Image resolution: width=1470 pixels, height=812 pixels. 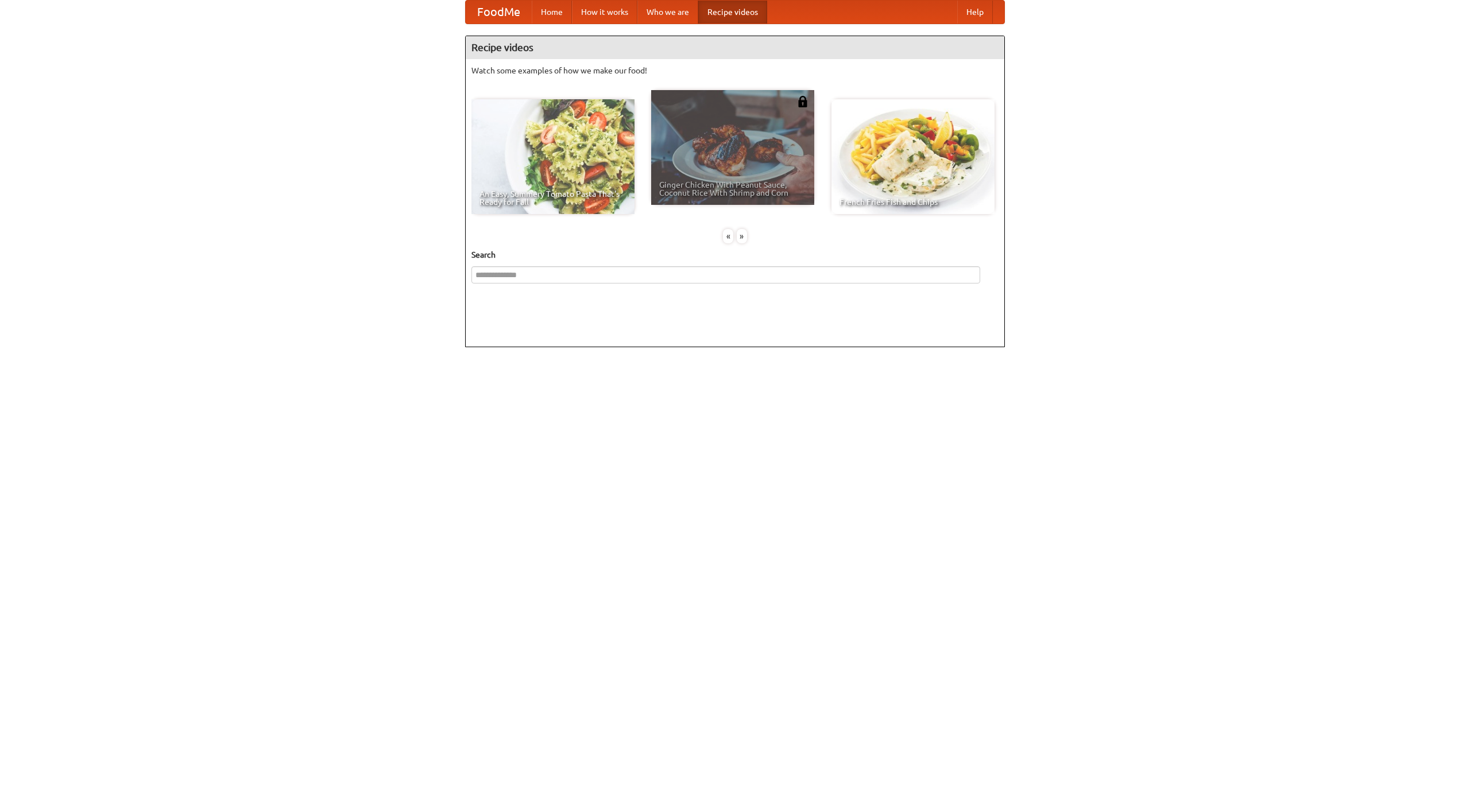 I want to click on a: An Easy, Summery Tomato Pasta That's Ready for Fall, so click(x=553, y=157).